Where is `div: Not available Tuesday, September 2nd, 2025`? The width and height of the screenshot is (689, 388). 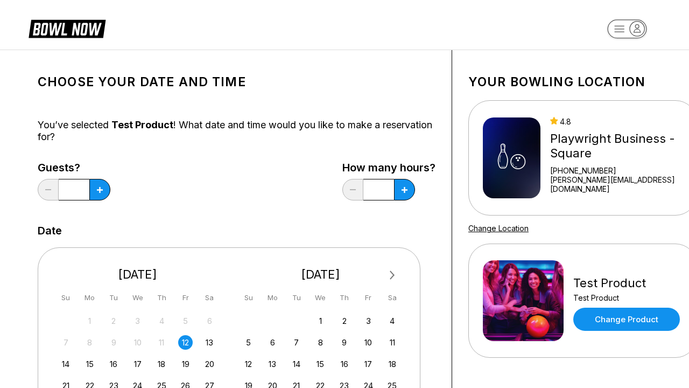
div: Not available Tuesday, September 2nd, 2025 is located at coordinates (114, 320).